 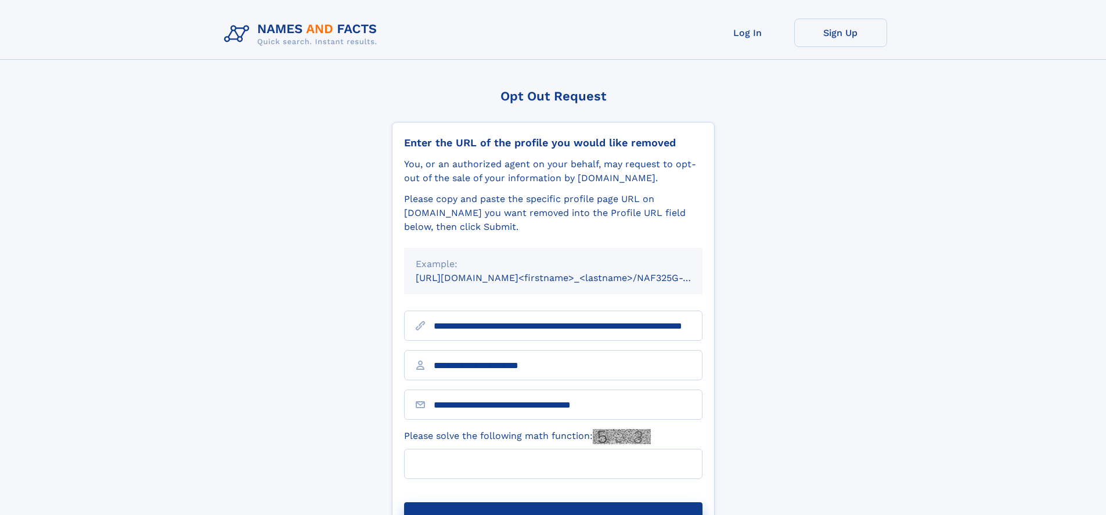 I want to click on div: Enter the URL of the profile you would like removed, so click(x=553, y=143).